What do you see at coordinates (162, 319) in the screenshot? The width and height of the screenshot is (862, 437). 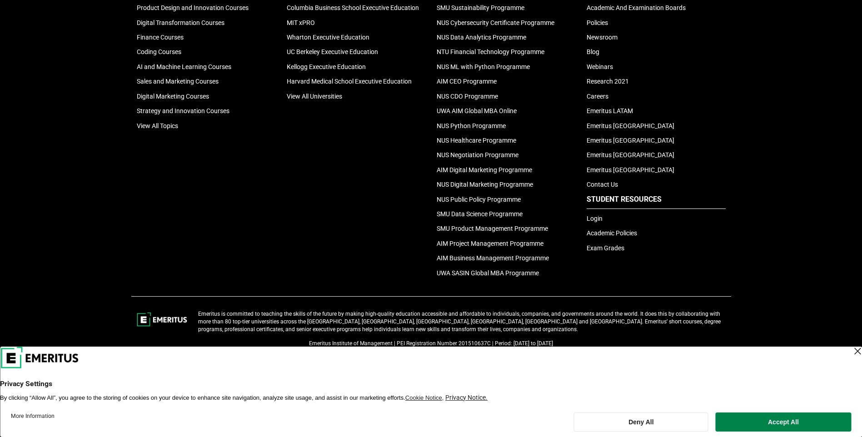 I see `img: footer-logo` at bounding box center [162, 319].